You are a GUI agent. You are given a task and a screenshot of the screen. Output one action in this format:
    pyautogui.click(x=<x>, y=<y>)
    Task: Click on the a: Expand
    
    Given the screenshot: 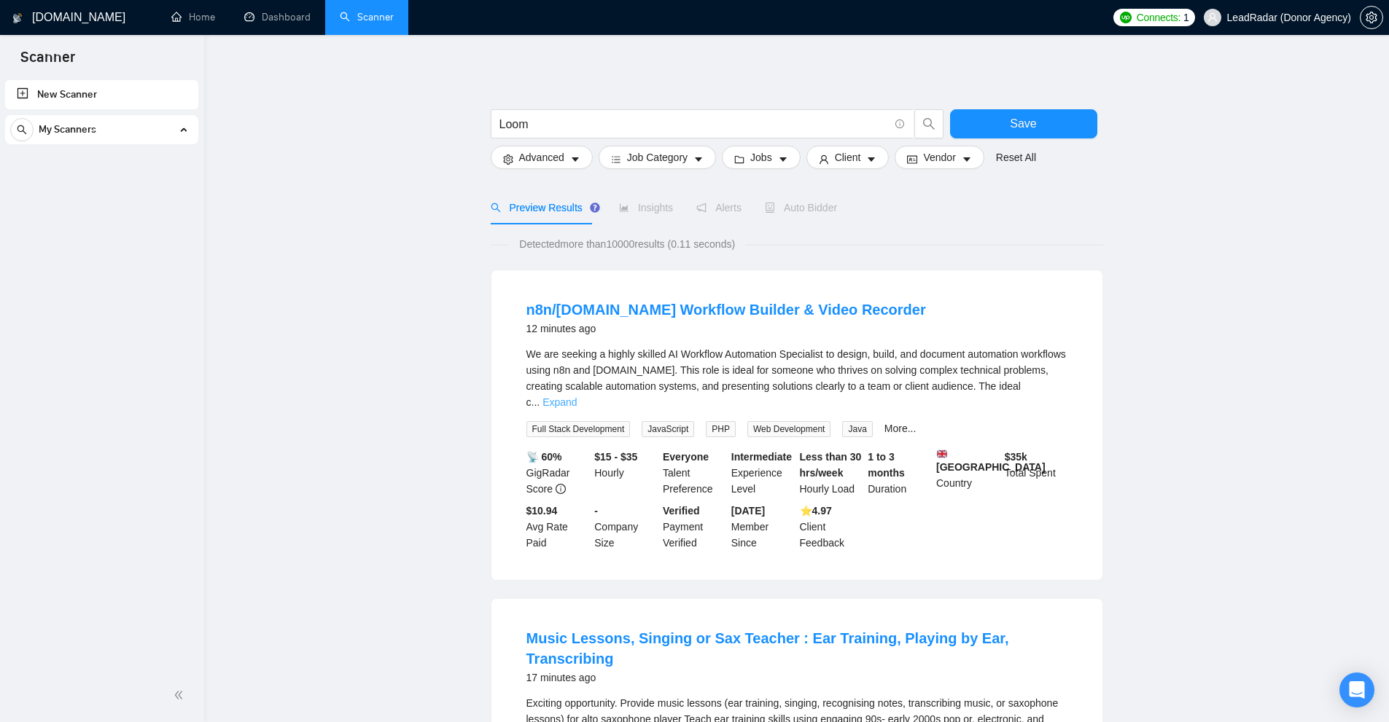 What is the action you would take?
    pyautogui.click(x=559, y=402)
    